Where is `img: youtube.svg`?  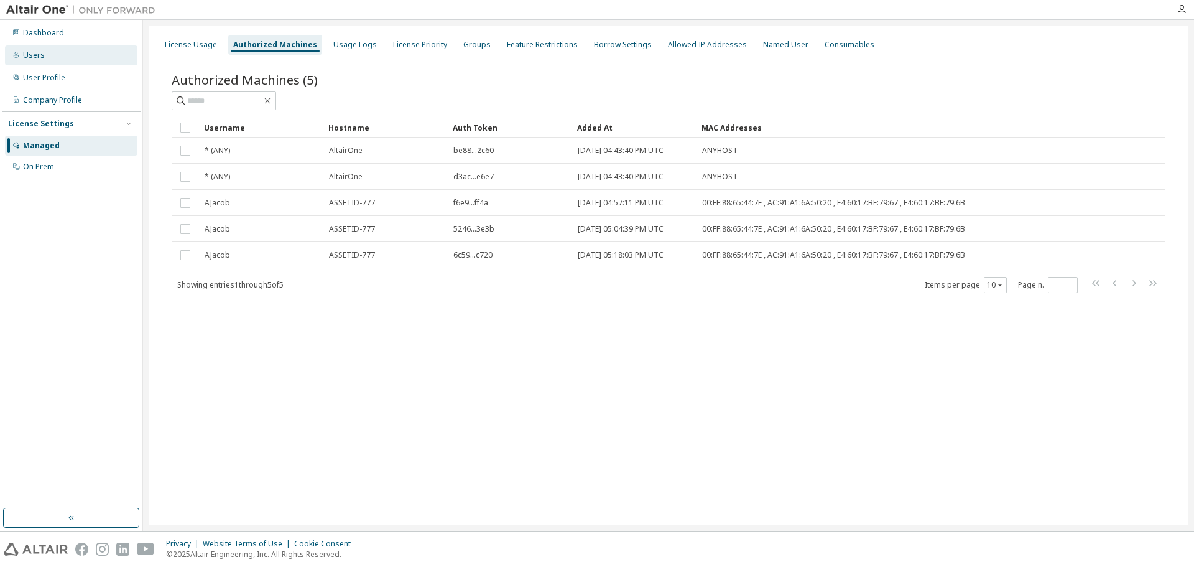
img: youtube.svg is located at coordinates (146, 549).